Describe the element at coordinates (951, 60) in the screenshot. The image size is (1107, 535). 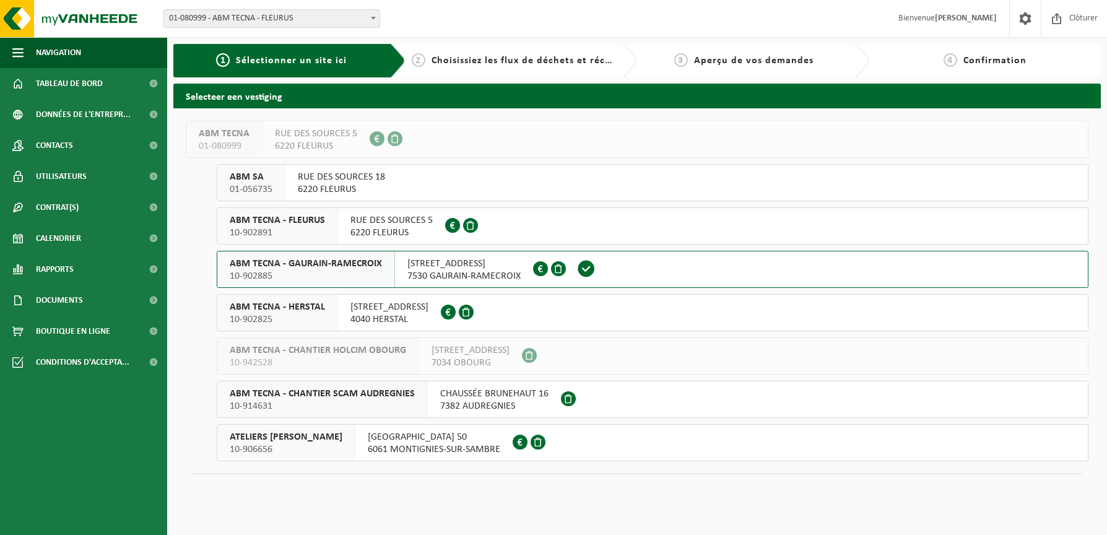
I see `span: 4` at that location.